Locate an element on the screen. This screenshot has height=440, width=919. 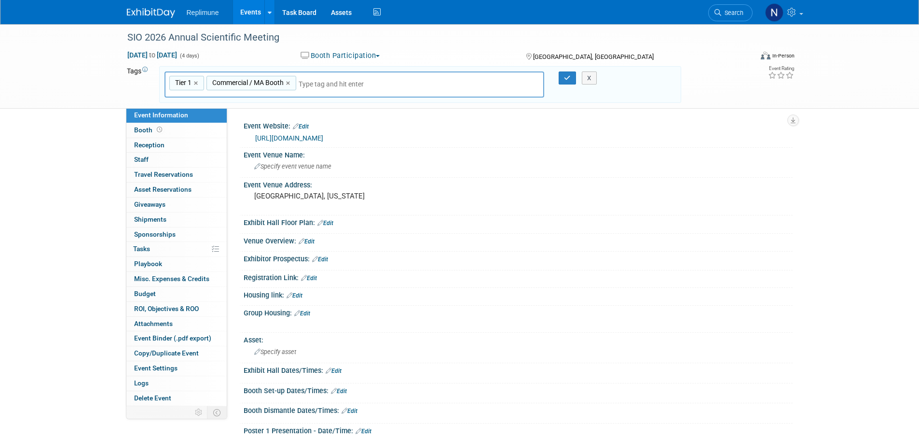
div: Group Housing: is located at coordinates (518, 312).